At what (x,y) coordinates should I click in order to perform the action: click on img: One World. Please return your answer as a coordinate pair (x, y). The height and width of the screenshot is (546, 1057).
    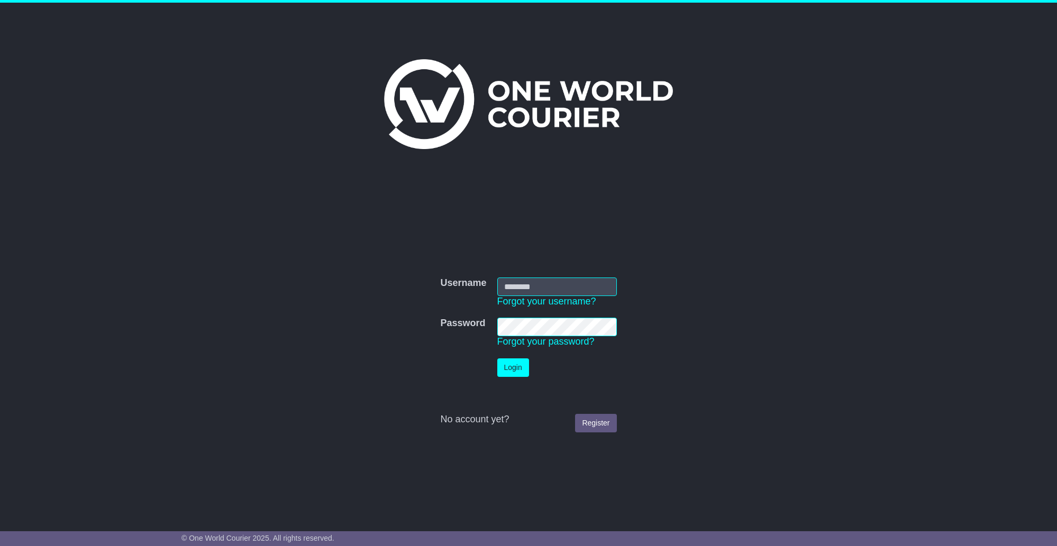
    Looking at the image, I should click on (529, 104).